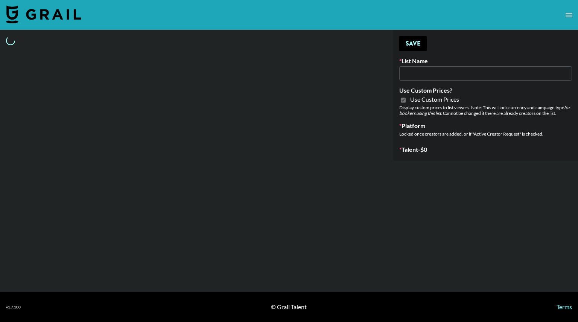 The image size is (578, 322). Describe the element at coordinates (569, 15) in the screenshot. I see `button: open drawer` at that location.